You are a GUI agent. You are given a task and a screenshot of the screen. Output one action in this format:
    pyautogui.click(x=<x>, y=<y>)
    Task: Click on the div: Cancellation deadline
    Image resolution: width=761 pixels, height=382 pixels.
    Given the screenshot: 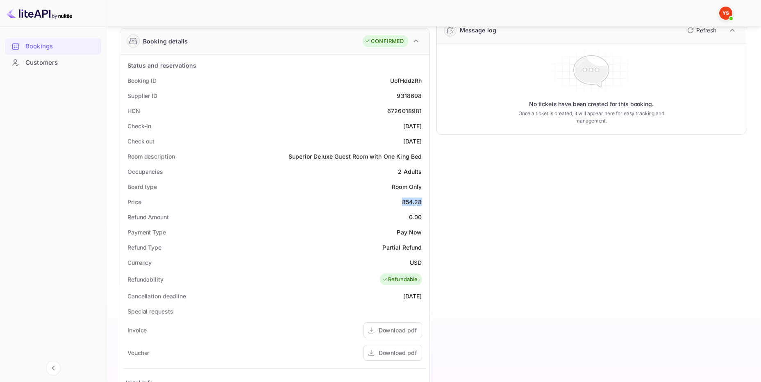 What is the action you would take?
    pyautogui.click(x=156, y=296)
    